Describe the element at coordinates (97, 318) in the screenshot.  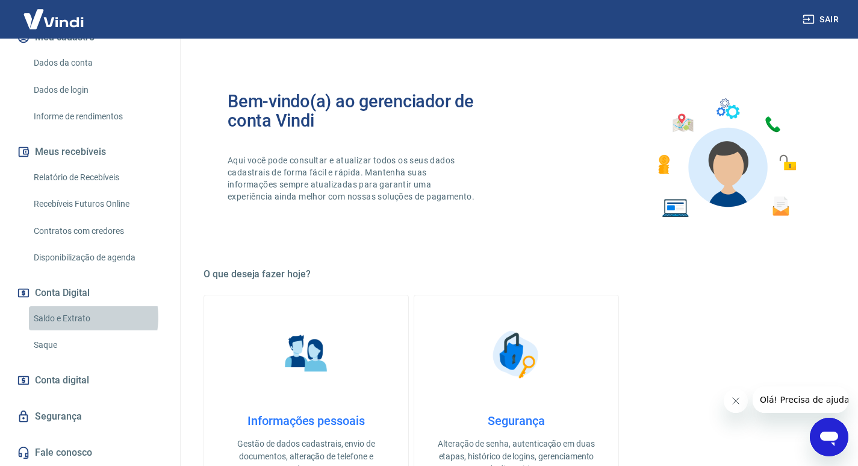
I see `a: Saldo e Extrato` at that location.